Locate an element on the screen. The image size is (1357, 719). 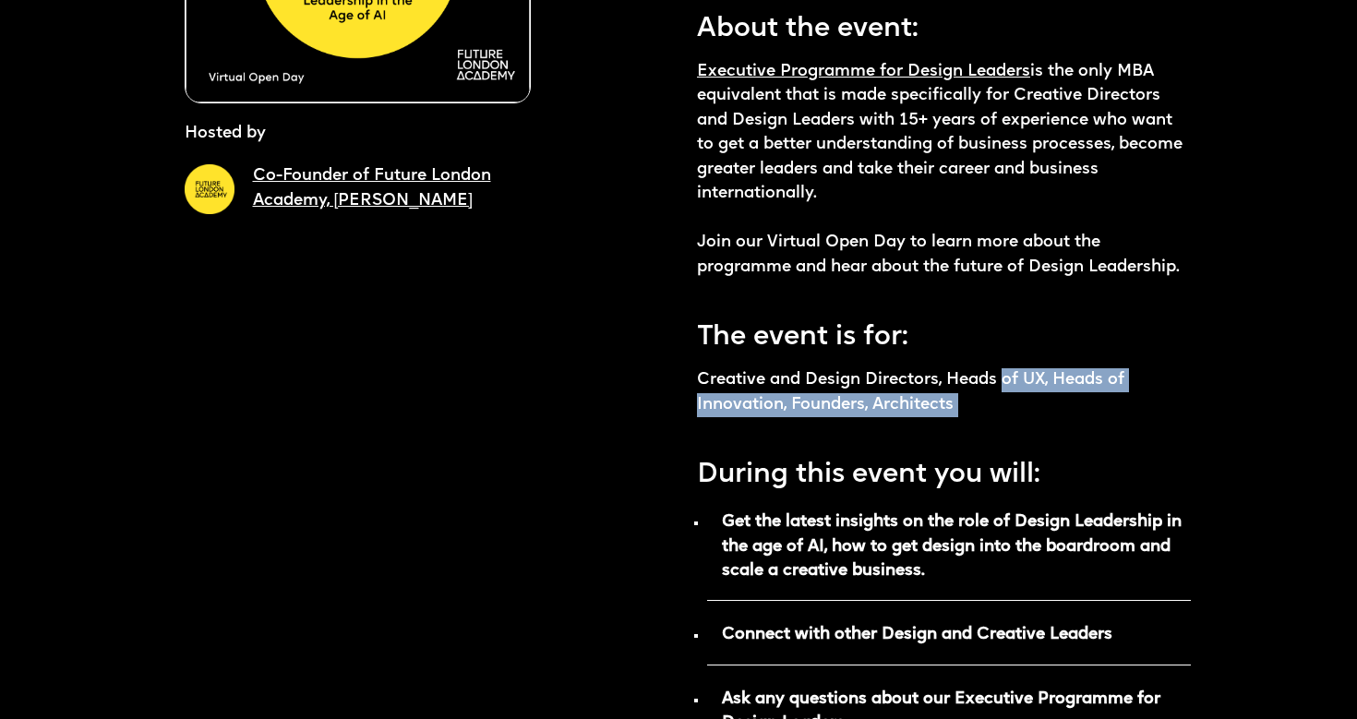
img: A yellow circle with Future London Academy logo is located at coordinates (209, 189).